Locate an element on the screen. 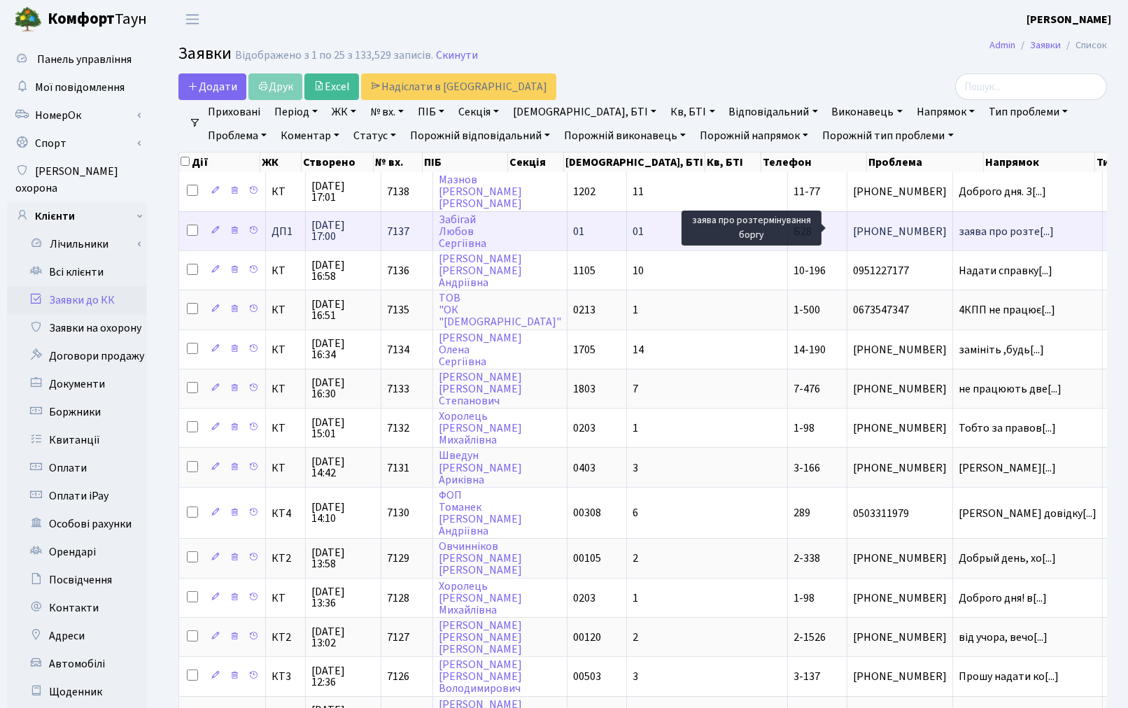  a: Секція is located at coordinates (479, 112).